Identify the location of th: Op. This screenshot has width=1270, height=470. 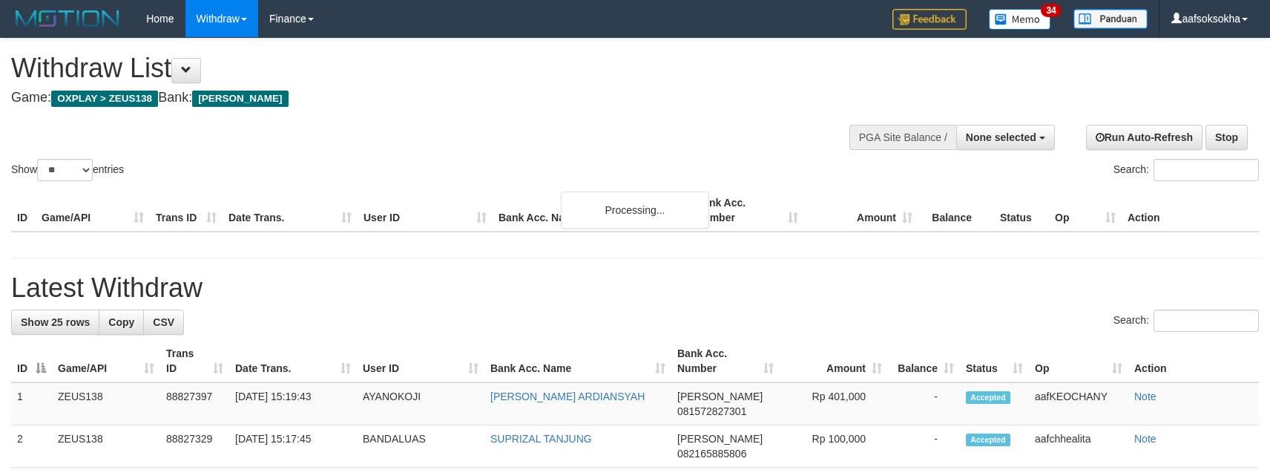
(1086, 210).